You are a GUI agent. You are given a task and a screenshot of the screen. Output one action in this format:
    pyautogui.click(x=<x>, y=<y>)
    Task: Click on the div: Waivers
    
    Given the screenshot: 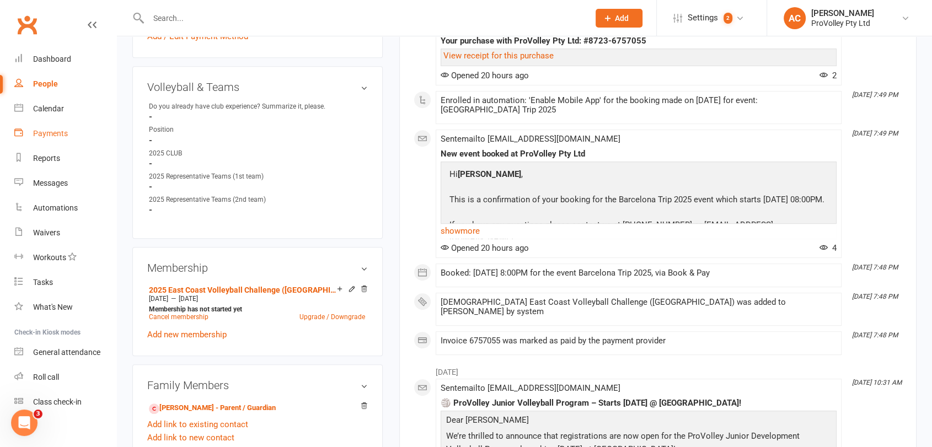 What is the action you would take?
    pyautogui.click(x=46, y=233)
    